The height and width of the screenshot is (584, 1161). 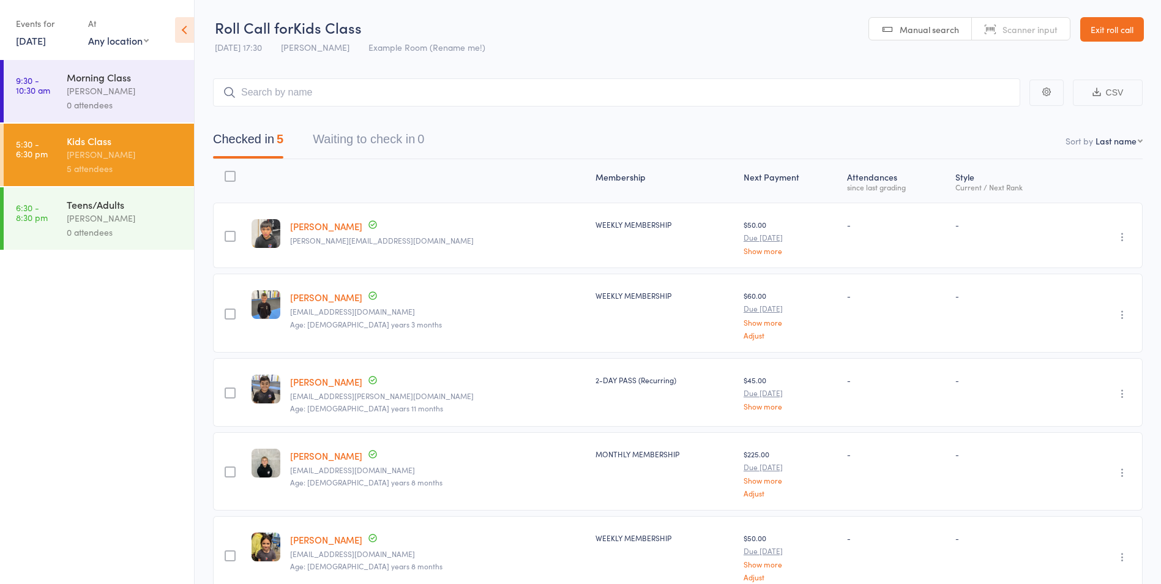 What do you see at coordinates (118, 40) in the screenshot?
I see `div: Any location` at bounding box center [118, 40].